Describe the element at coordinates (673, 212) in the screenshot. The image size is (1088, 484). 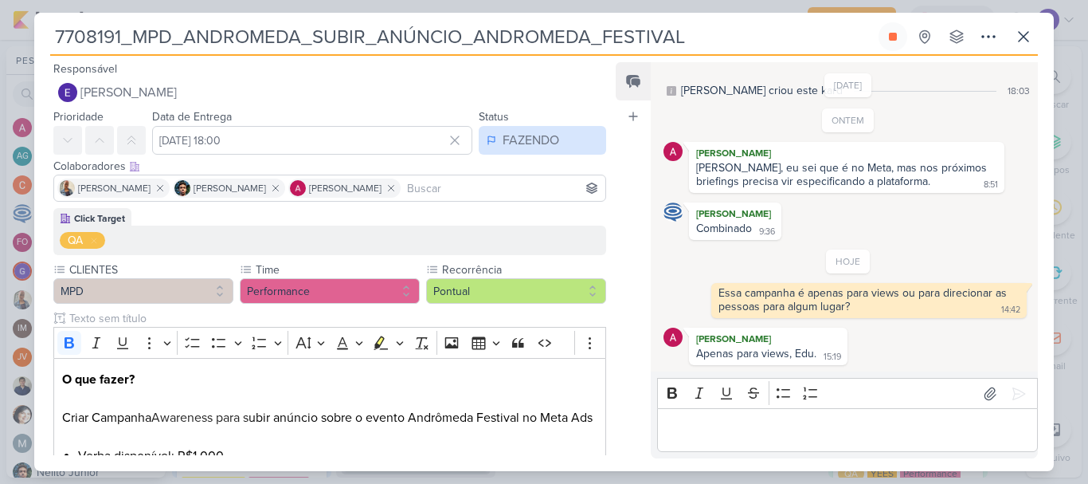
I see `img: Caroline Traven De Andrade` at that location.